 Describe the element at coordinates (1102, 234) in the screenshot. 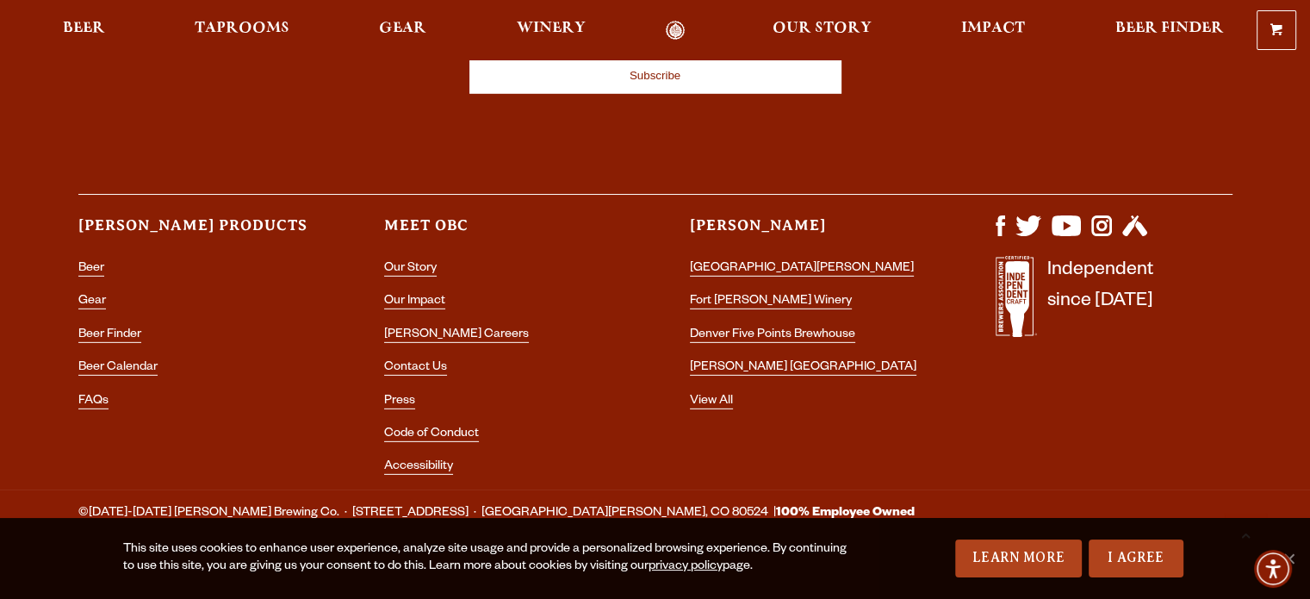

I see `a: Visit us on Instagram` at that location.